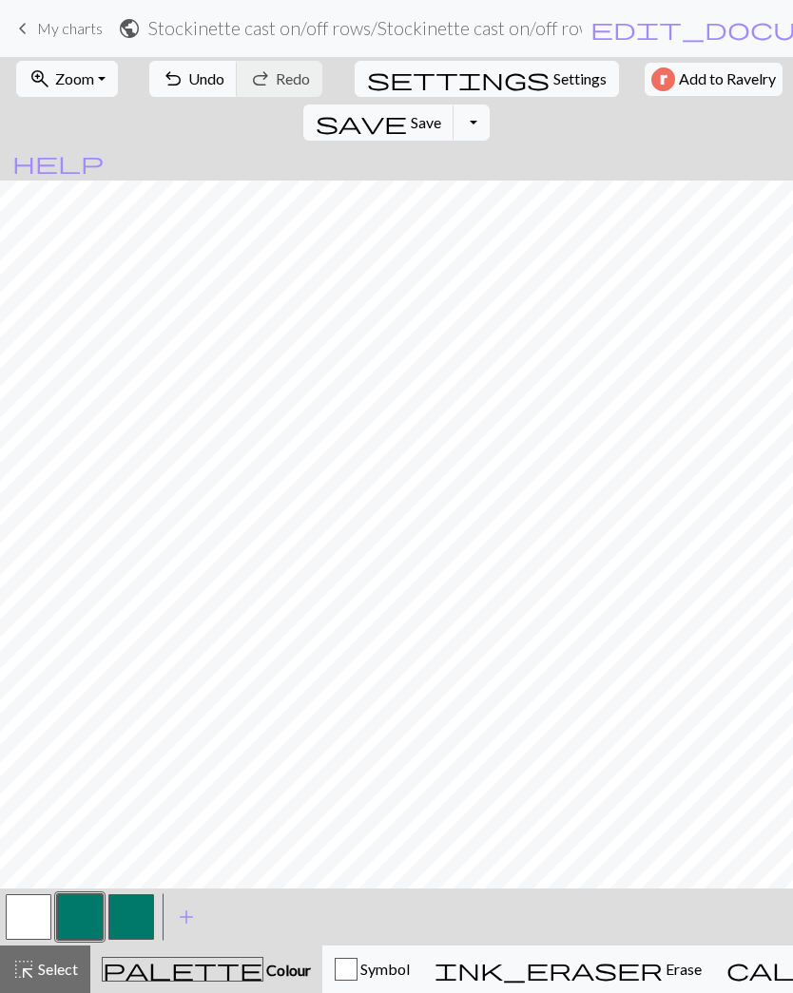 This screenshot has width=793, height=993. I want to click on button: Undo, so click(193, 79).